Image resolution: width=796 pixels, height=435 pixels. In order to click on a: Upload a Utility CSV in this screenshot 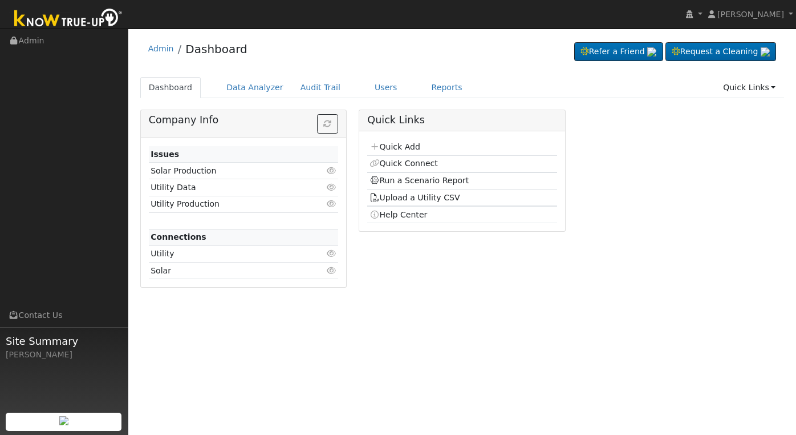, I will do `click(415, 197)`.